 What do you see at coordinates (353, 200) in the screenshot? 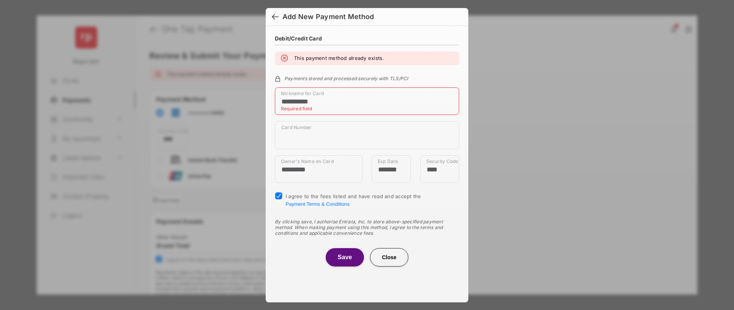
I see `span: I agree to the fees listed and have read and accept the` at bounding box center [353, 200].